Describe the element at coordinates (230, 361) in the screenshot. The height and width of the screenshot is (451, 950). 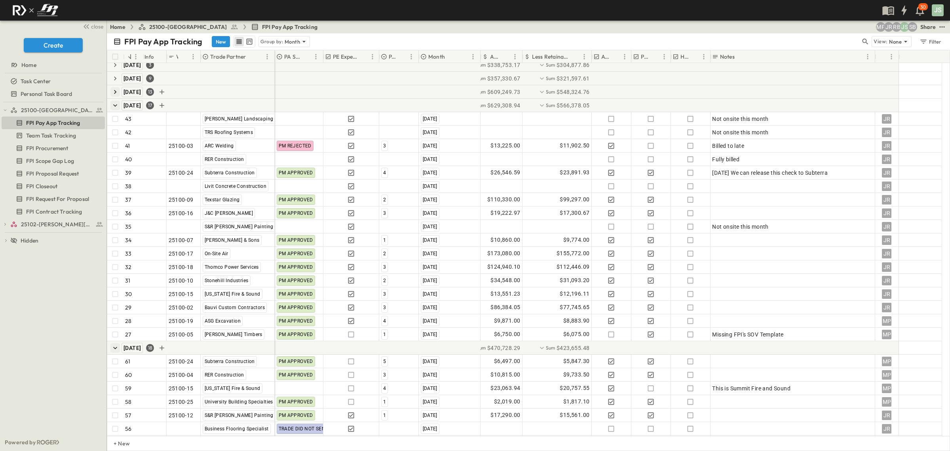
I see `span: Subterra Construction` at that location.